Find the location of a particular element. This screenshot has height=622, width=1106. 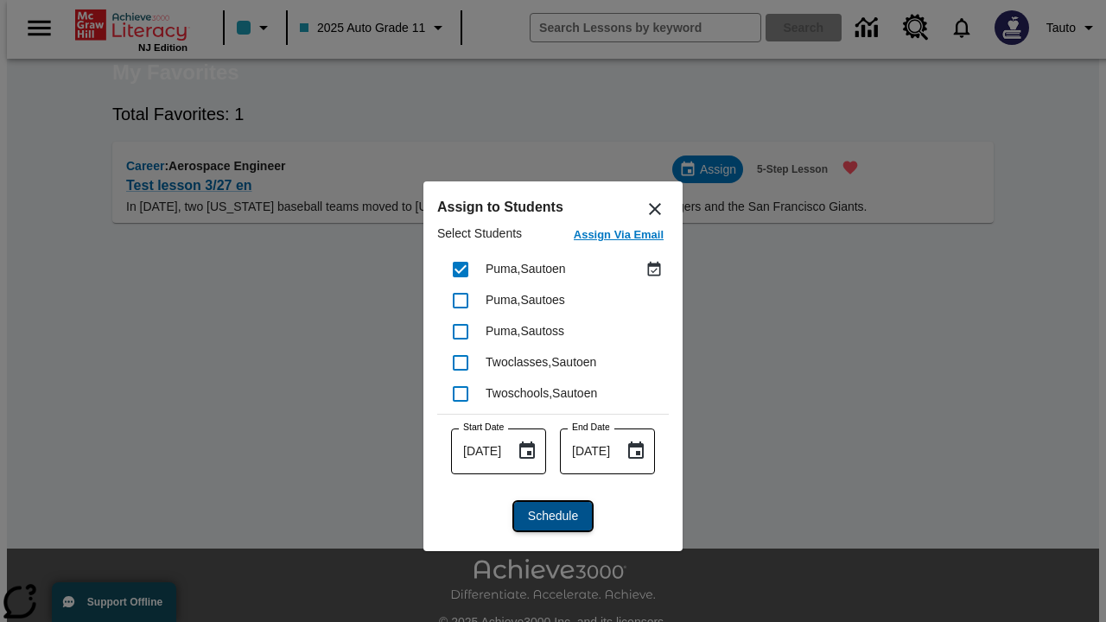

span: Puma , Sautoes is located at coordinates (525, 300).